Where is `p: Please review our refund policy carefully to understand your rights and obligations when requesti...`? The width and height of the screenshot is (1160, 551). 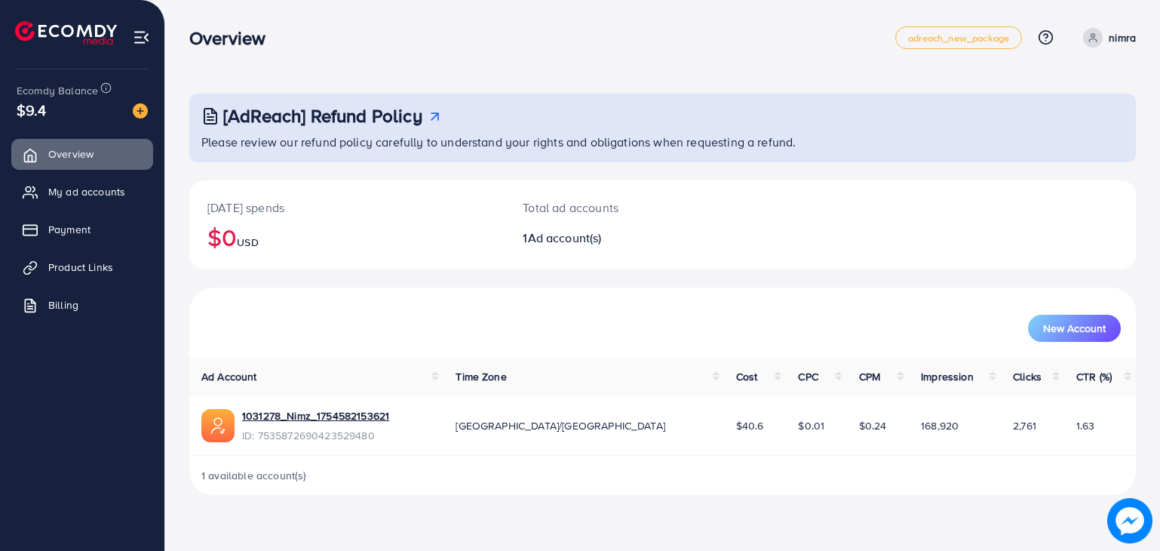 p: Please review our refund policy carefully to understand your rights and obligations when requesti... is located at coordinates (664, 142).